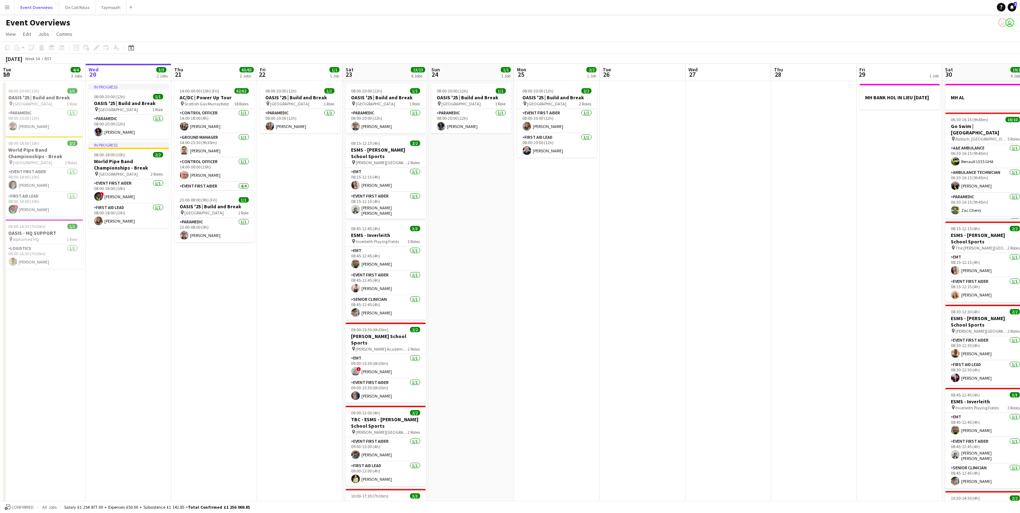 This screenshot has width=1020, height=513. I want to click on span: 21, so click(178, 74).